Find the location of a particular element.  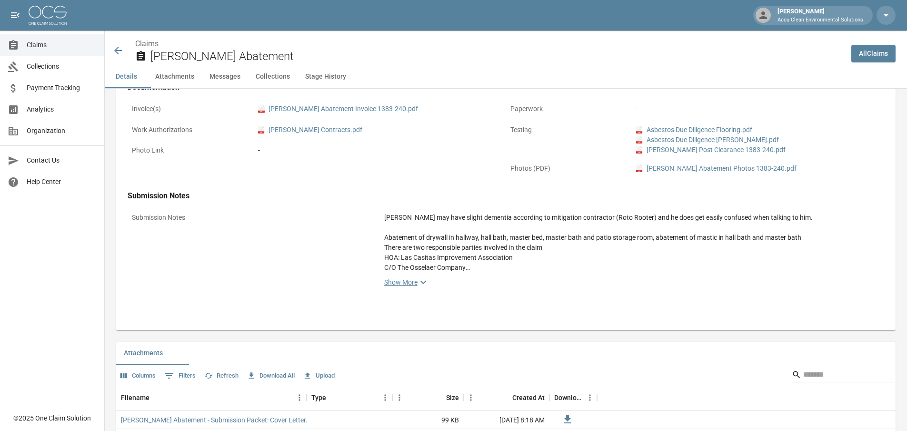

p: Accu Clean Environmental Solutions is located at coordinates (821, 20).